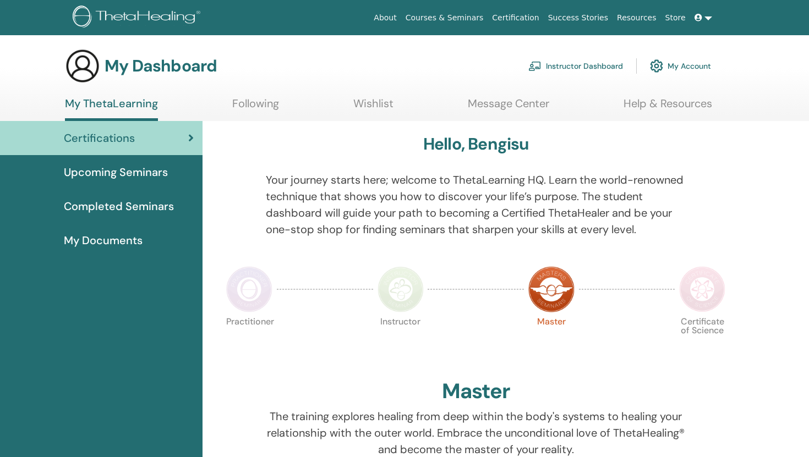 The image size is (809, 457). Describe the element at coordinates (508, 107) in the screenshot. I see `a: Message Center` at that location.